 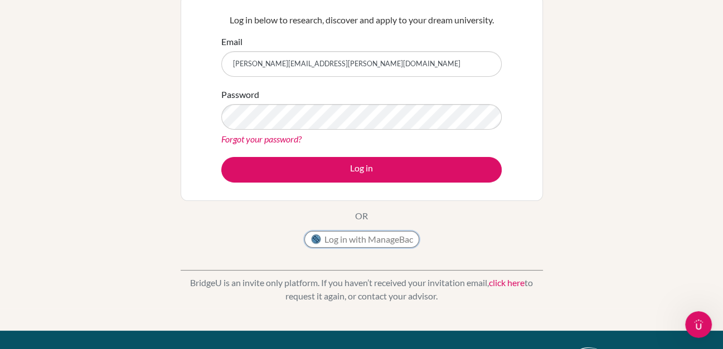 I want to click on button: Log in with ManageBac, so click(x=362, y=240).